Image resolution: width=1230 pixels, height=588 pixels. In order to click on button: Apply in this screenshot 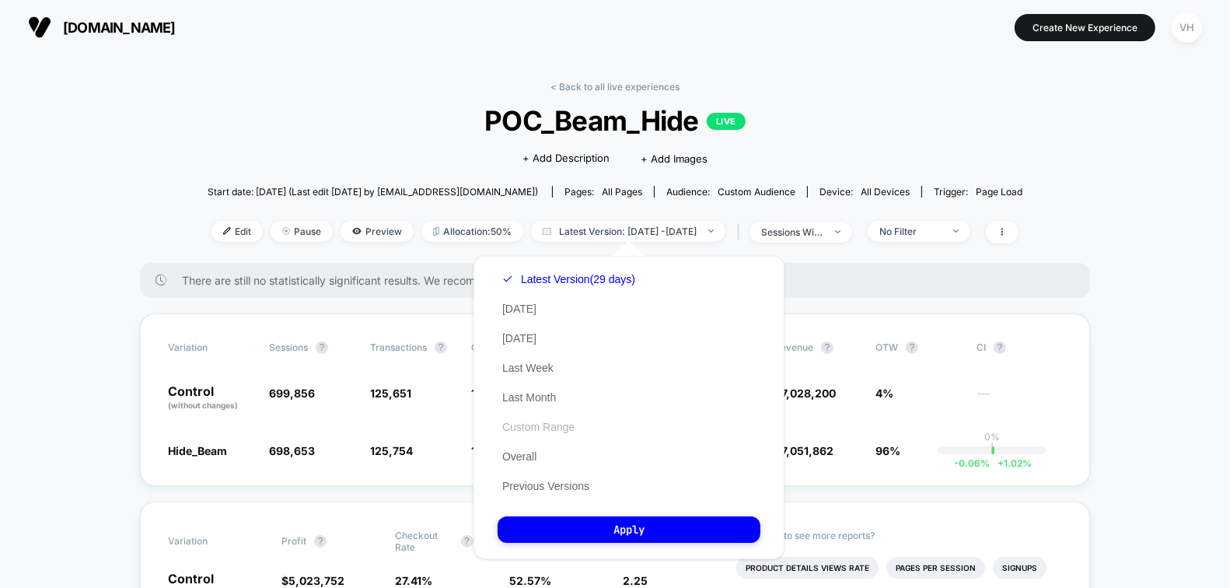, I will do `click(629, 530)`.